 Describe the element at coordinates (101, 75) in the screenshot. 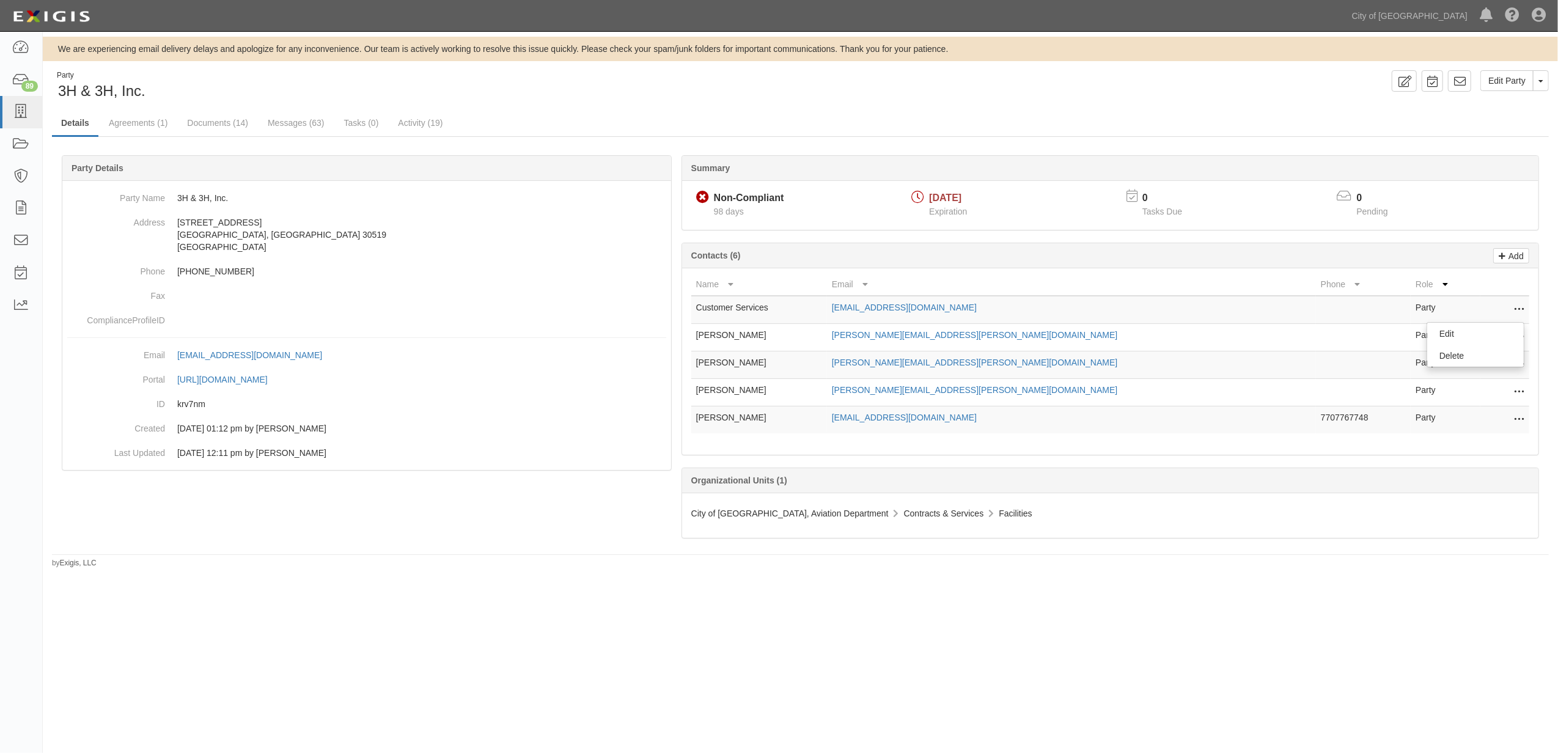

I see `div: Party` at that location.